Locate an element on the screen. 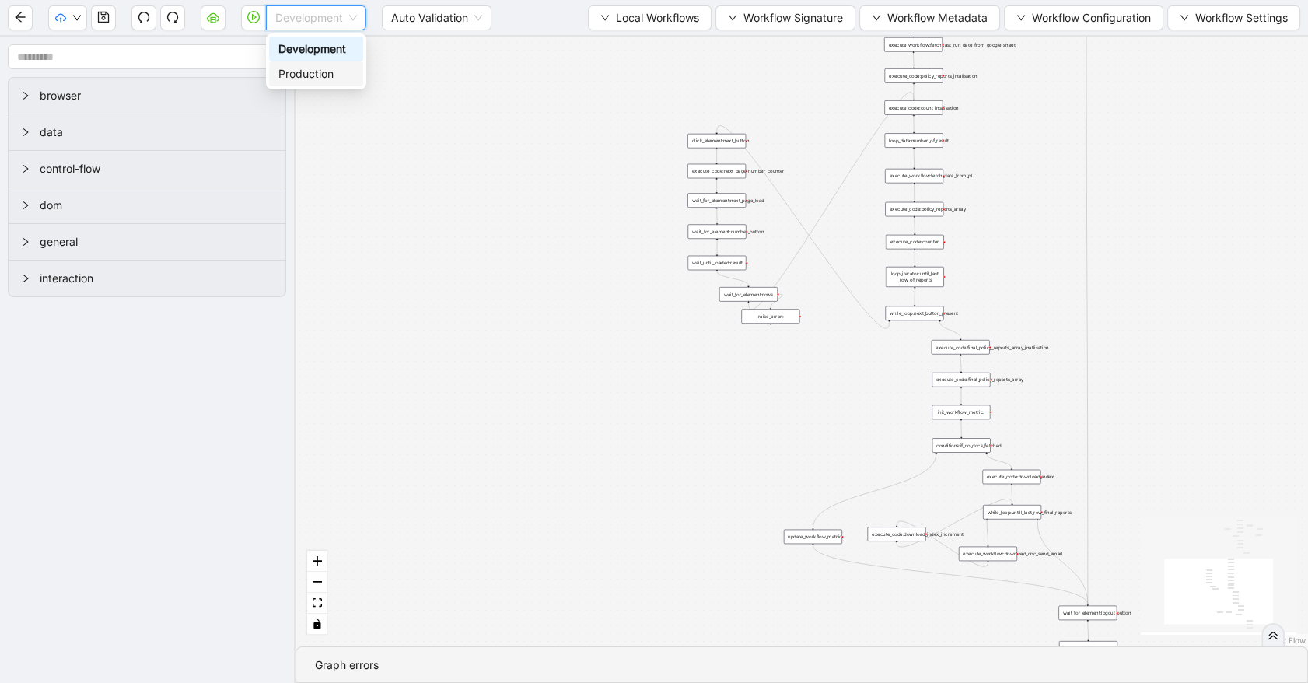  g: Edge from update_workflow_metric: to wait_for_element:logout_button is located at coordinates (949, 575).